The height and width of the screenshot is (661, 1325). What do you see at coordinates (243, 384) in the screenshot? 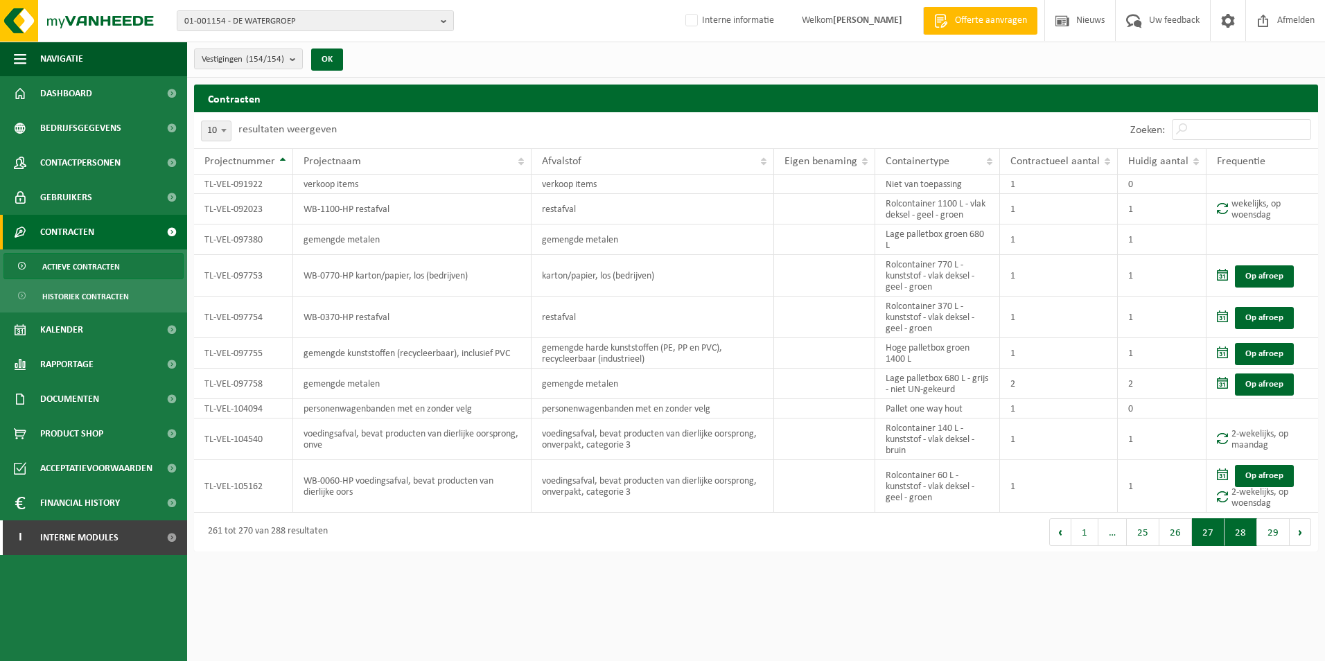
I see `td: TL-VEL-097758` at bounding box center [243, 384].